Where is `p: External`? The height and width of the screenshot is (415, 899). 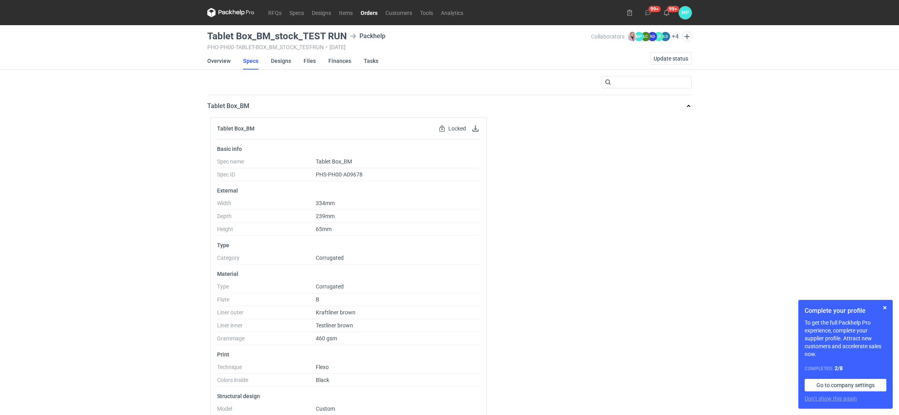 p: External is located at coordinates (348, 191).